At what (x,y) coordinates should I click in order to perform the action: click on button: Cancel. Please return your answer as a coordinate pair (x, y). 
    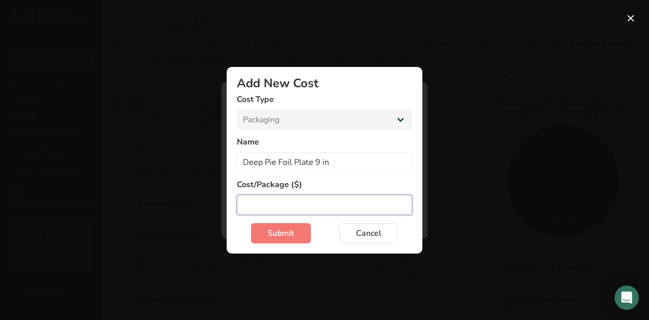
    Looking at the image, I should click on (369, 233).